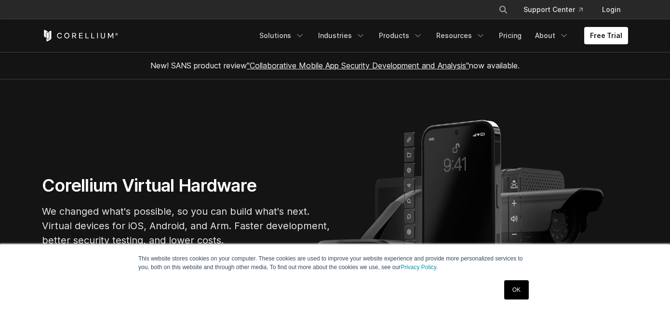 This screenshot has width=670, height=312. I want to click on p: We changed what's possible, so you can build what's next. Virtual devices for iOS, Android, and A..., so click(186, 226).